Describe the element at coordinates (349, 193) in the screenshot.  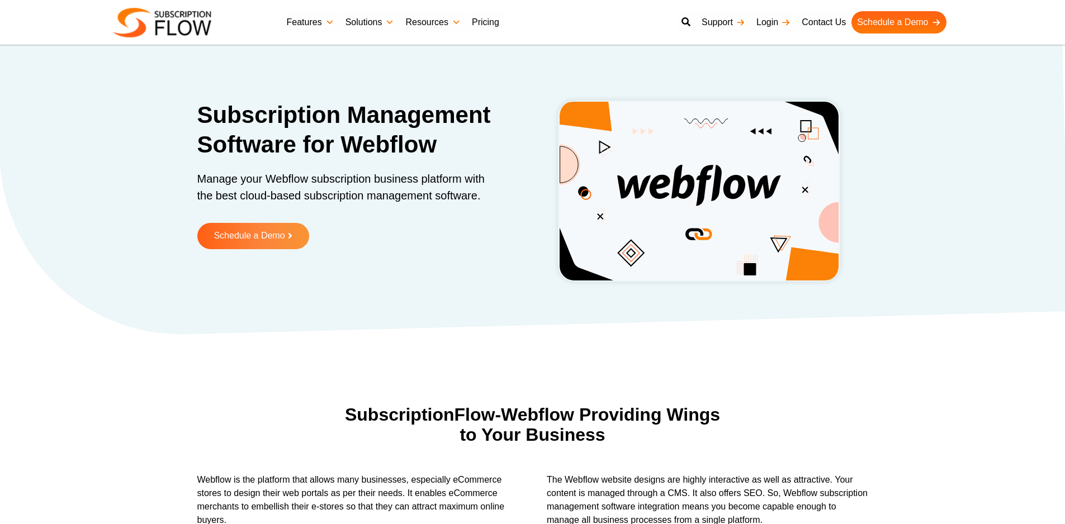
I see `p: Manage your Webflow subscription business platform with the best cloud-based subscription managem...` at that location.